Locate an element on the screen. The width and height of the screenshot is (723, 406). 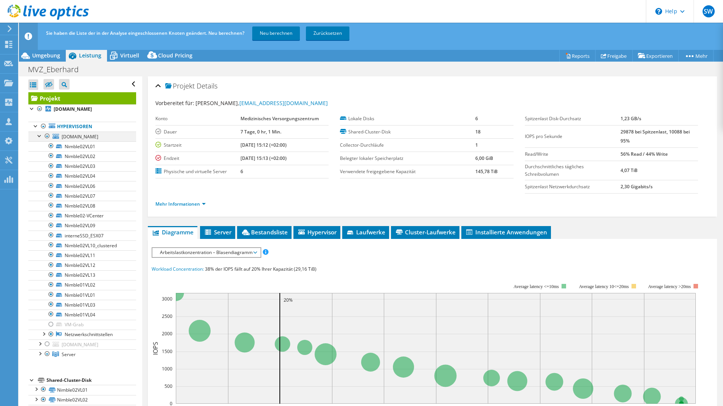
div: Shared-Cluster-Disk is located at coordinates (91, 380).